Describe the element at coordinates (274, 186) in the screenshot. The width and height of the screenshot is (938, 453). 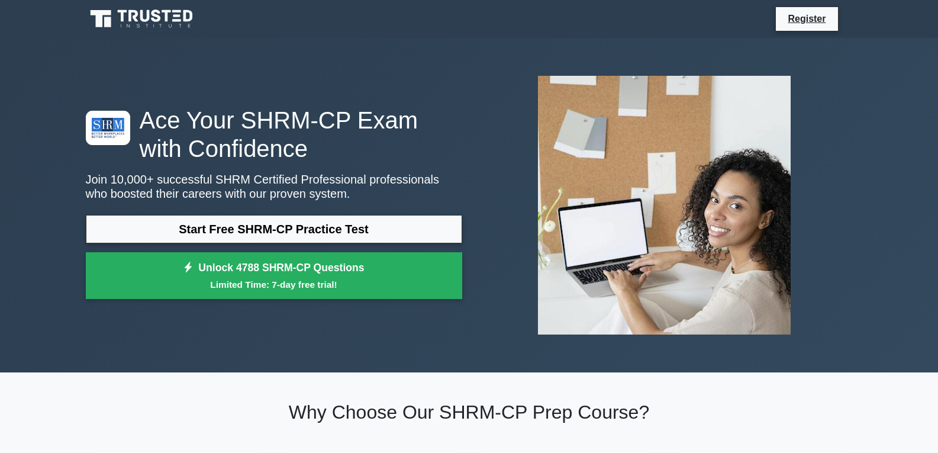
I see `p: Join 10,000+ successful SHRM Certified Professional professionals who boosted their careers with ...` at that location.